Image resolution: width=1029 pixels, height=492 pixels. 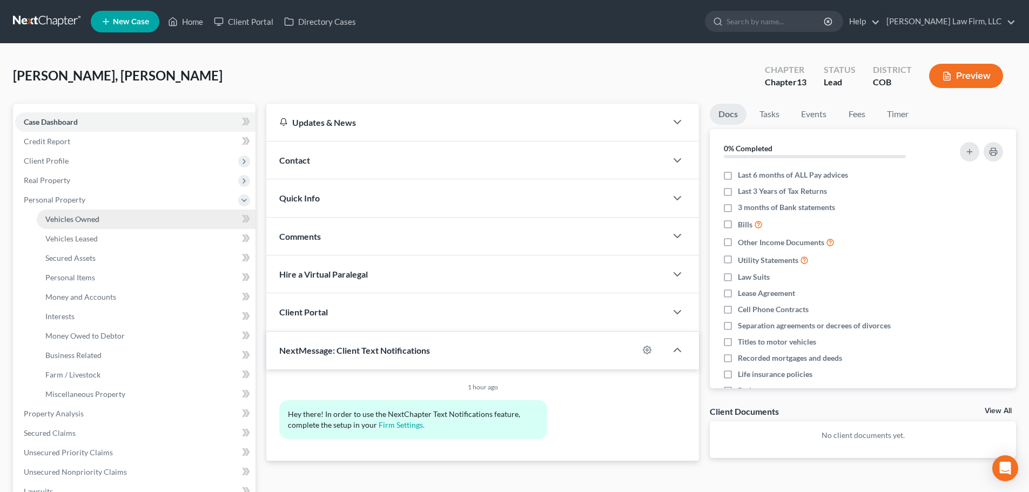 I want to click on span: Contact, so click(x=294, y=160).